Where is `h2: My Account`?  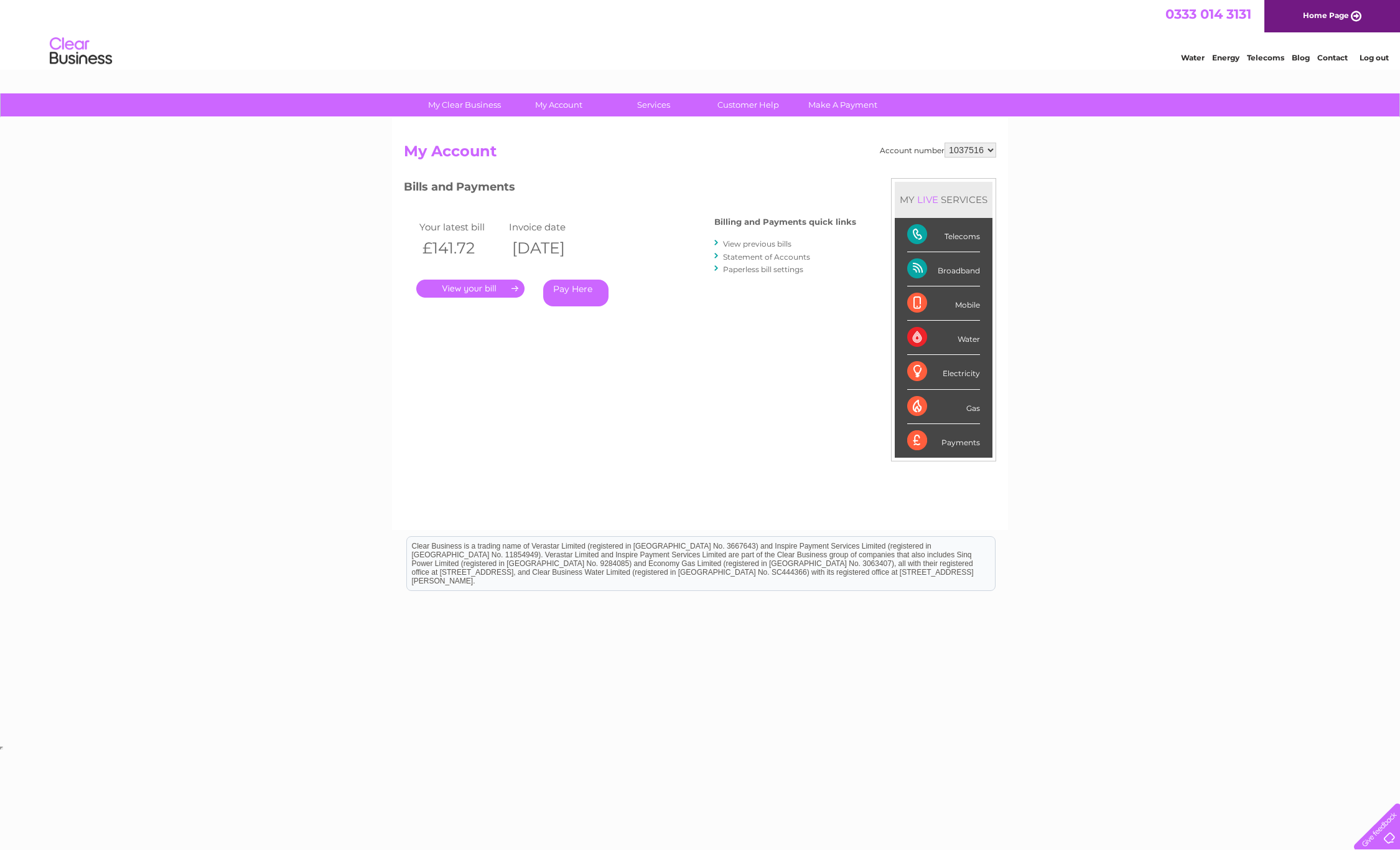 h2: My Account is located at coordinates (700, 154).